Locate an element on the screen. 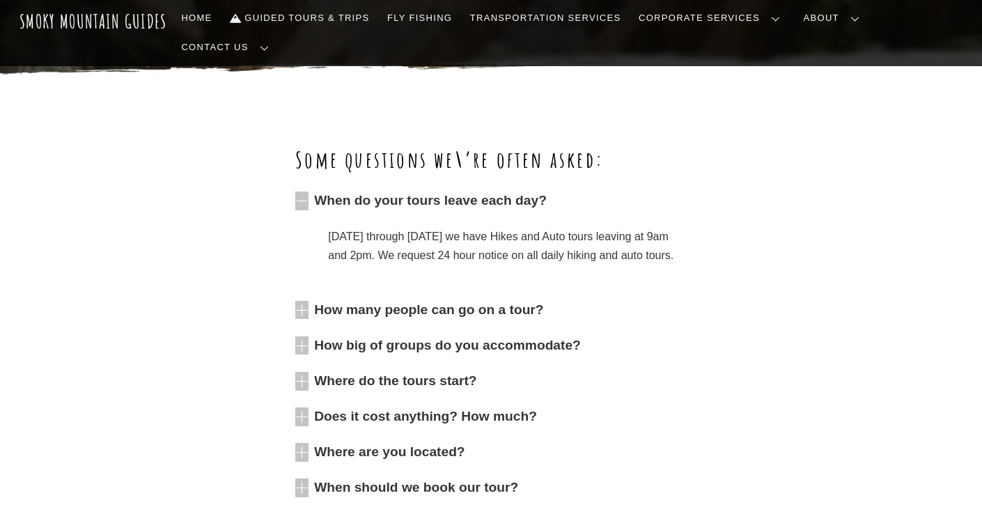 Image resolution: width=982 pixels, height=514 pixels. a: When should we book our tour? is located at coordinates (490, 488).